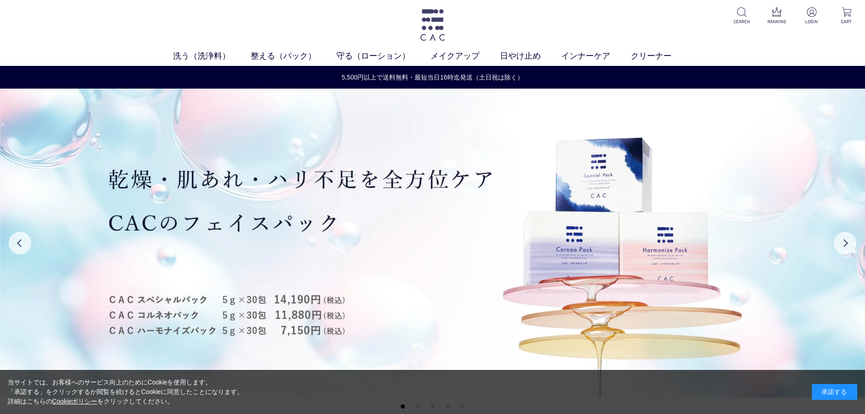  What do you see at coordinates (293, 56) in the screenshot?
I see `a: 整える（パック）` at bounding box center [293, 56].